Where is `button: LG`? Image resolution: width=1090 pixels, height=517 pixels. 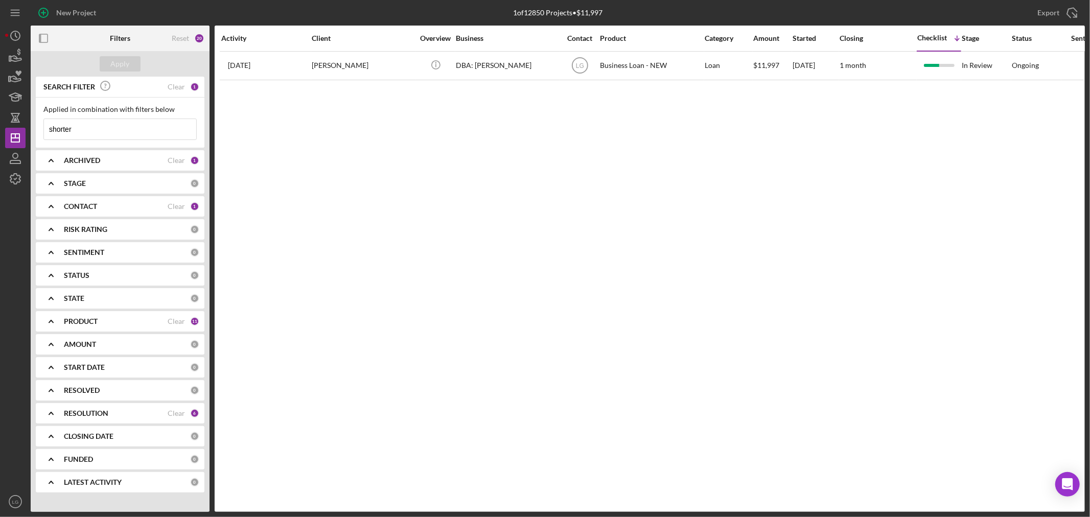
button: LG is located at coordinates (15, 502).